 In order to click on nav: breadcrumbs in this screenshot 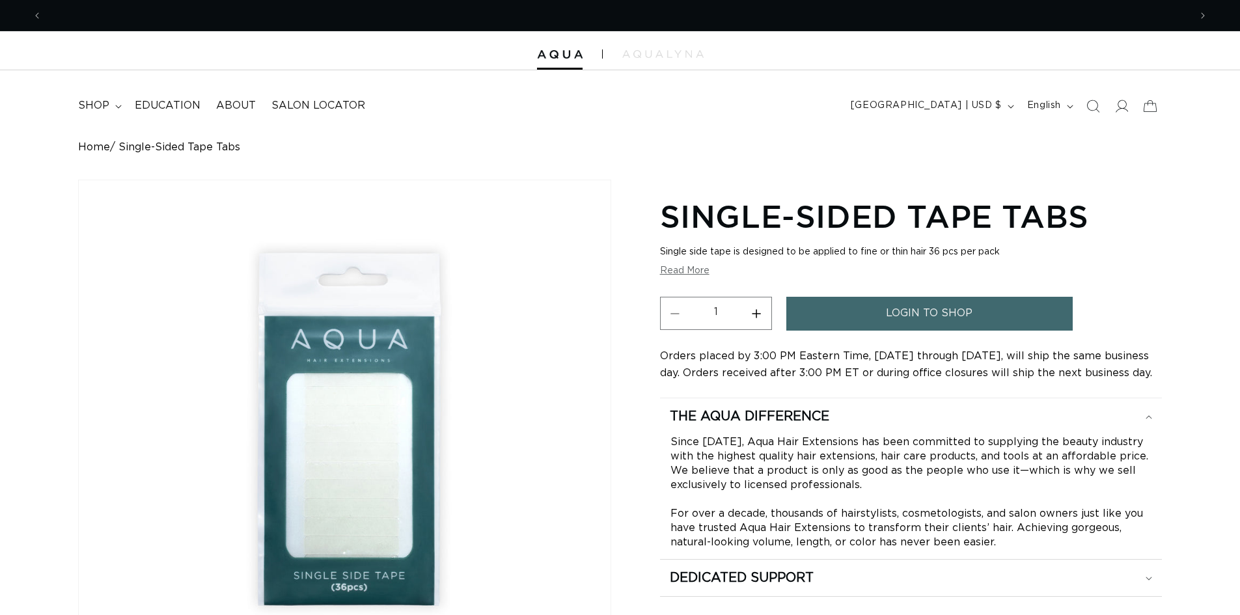, I will do `click(620, 147)`.